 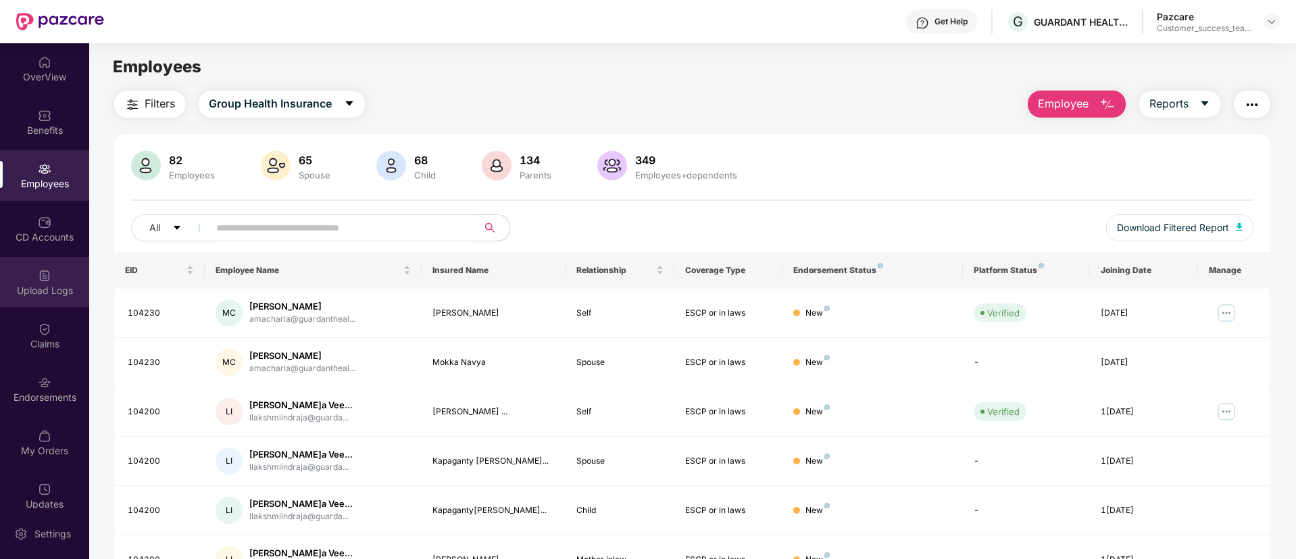 I want to click on th: Manage, so click(x=1234, y=270).